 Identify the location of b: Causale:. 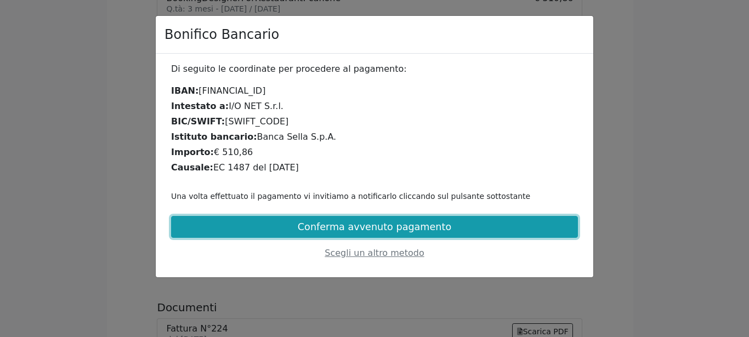
(192, 167).